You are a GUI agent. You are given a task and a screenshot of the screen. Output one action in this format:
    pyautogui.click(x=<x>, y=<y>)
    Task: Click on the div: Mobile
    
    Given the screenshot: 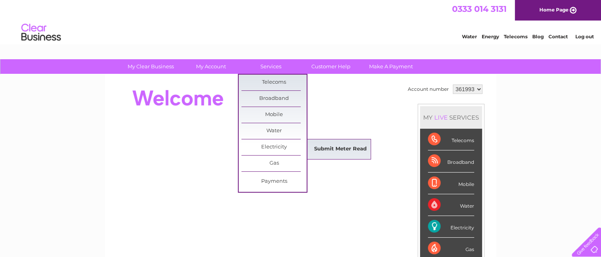 What is the action you would take?
    pyautogui.click(x=451, y=183)
    